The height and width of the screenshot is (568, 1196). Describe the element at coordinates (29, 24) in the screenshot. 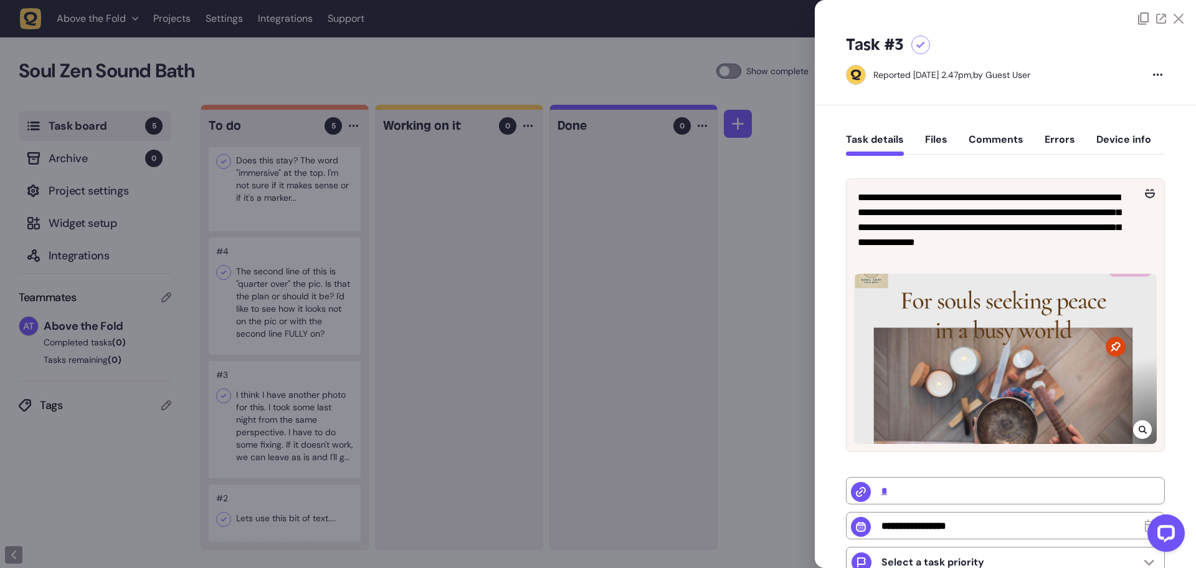

I see `button: Open LiveChat chat widget` at that location.